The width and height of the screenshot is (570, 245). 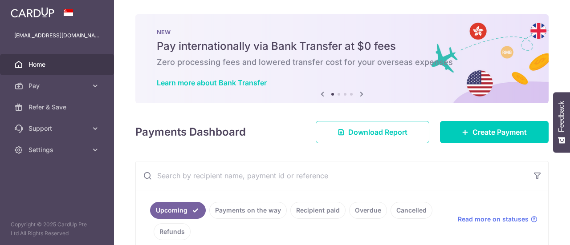 I want to click on a: Payments on the way, so click(x=248, y=211).